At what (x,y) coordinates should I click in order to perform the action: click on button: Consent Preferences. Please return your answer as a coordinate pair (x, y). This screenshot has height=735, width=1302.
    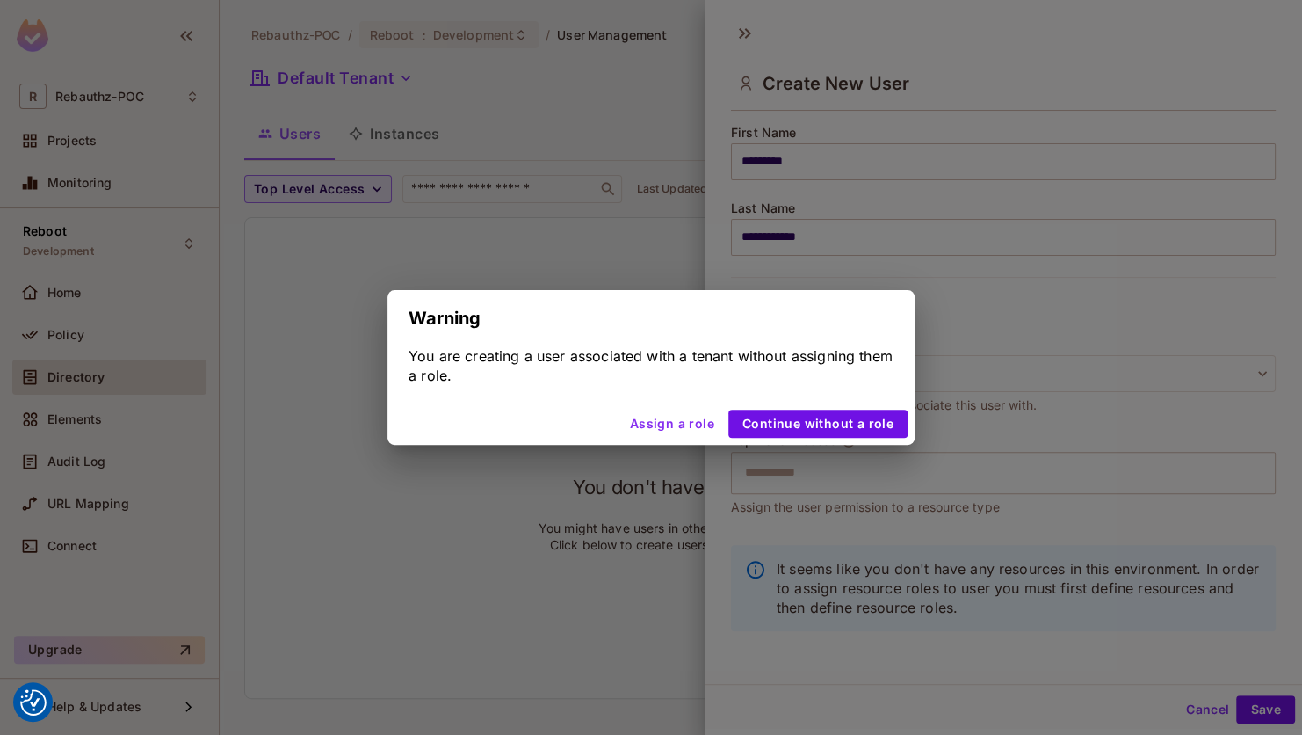
    Looking at the image, I should click on (33, 702).